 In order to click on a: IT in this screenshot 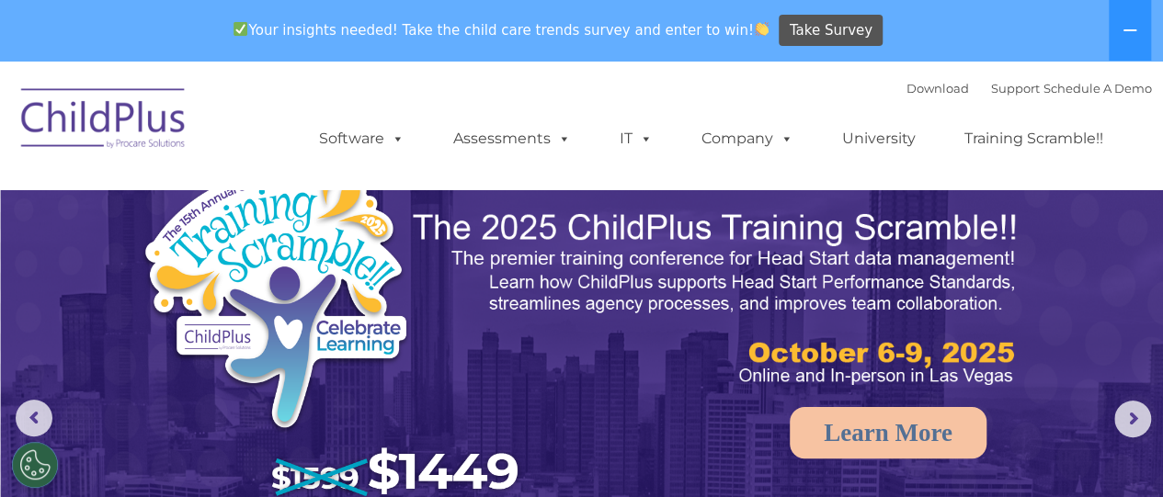, I will do `click(636, 139)`.